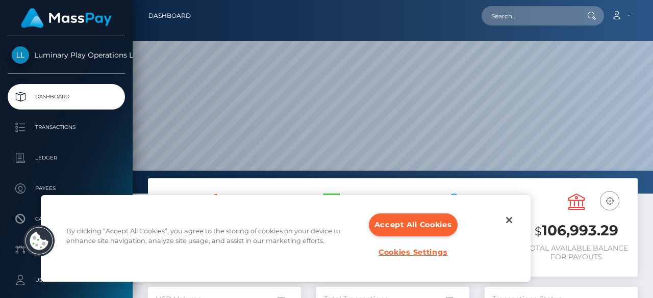 The height and width of the screenshot is (298, 653). Describe the element at coordinates (413, 225) in the screenshot. I see `button: Accept All Cookies` at that location.